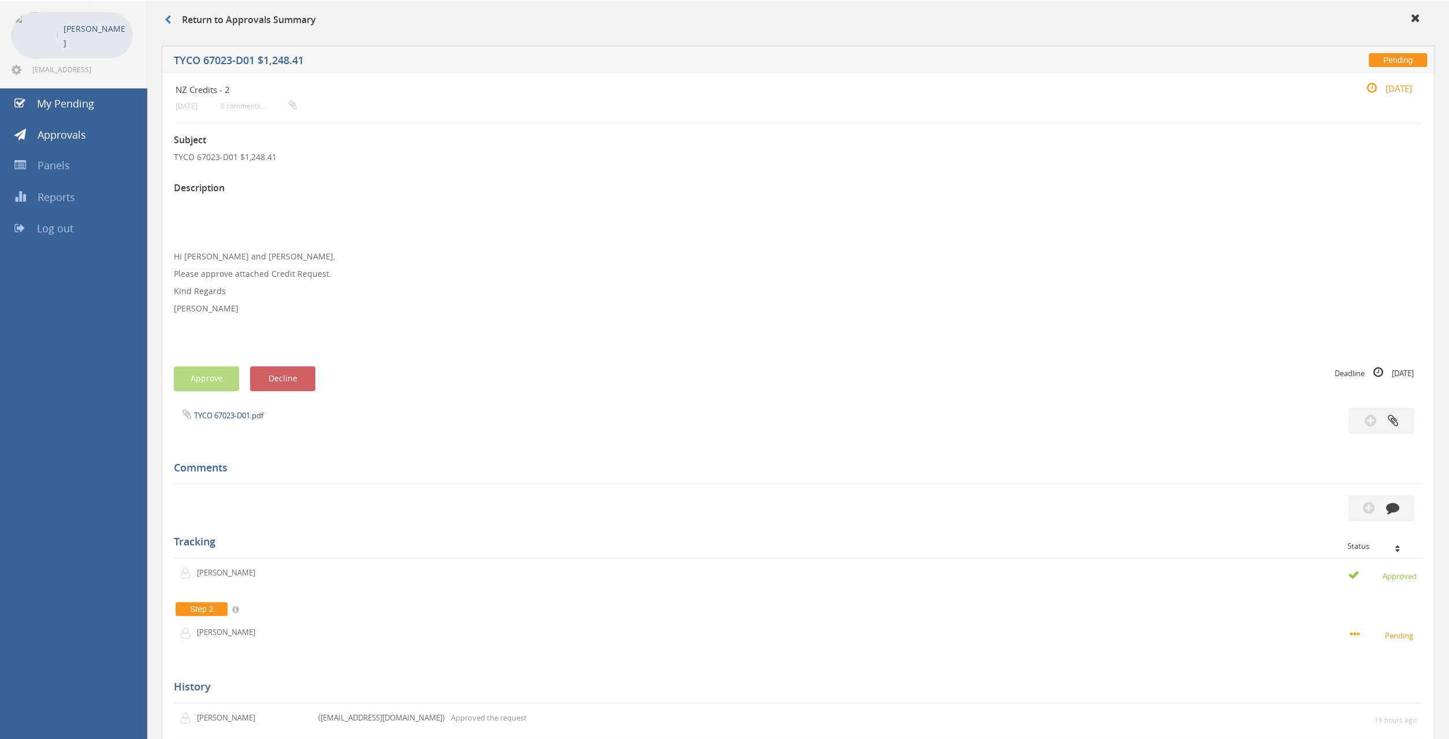 The width and height of the screenshot is (1449, 739). What do you see at coordinates (798, 291) in the screenshot?
I see `p: Kind Regards` at bounding box center [798, 291].